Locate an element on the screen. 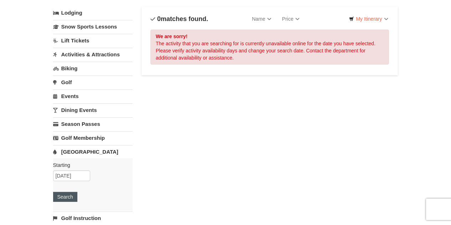  a: Activities & Attractions is located at coordinates (93, 54).